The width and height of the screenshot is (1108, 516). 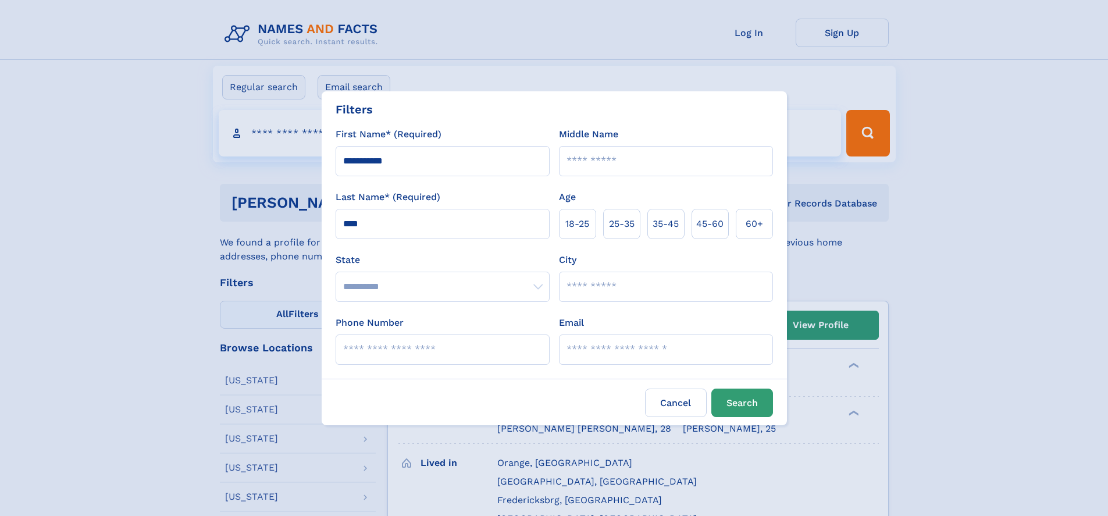 What do you see at coordinates (388, 197) in the screenshot?
I see `label: Last Name* (Required)` at bounding box center [388, 197].